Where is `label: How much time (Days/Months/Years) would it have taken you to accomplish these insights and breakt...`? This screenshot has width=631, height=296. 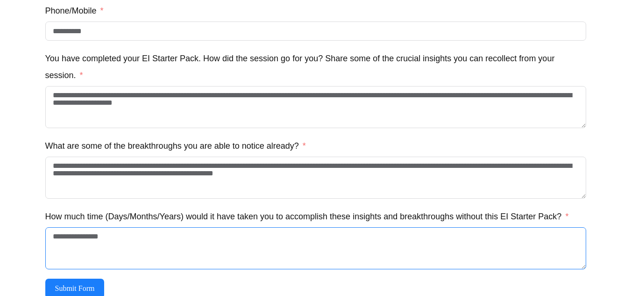 label: How much time (Days/Months/Years) would it have taken you to accomplish these insights and breakt... is located at coordinates (307, 216).